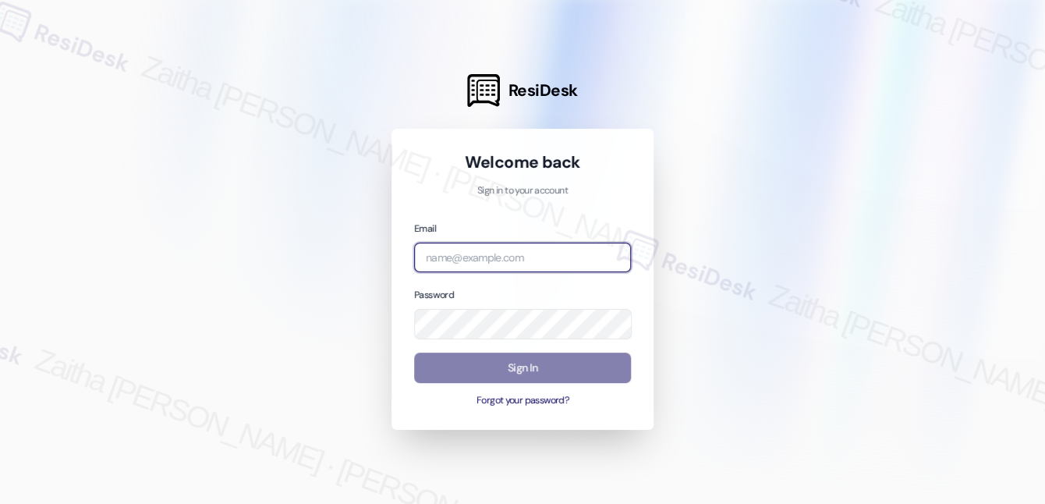 The width and height of the screenshot is (1045, 504). I want to click on span: ResiDesk, so click(543, 90).